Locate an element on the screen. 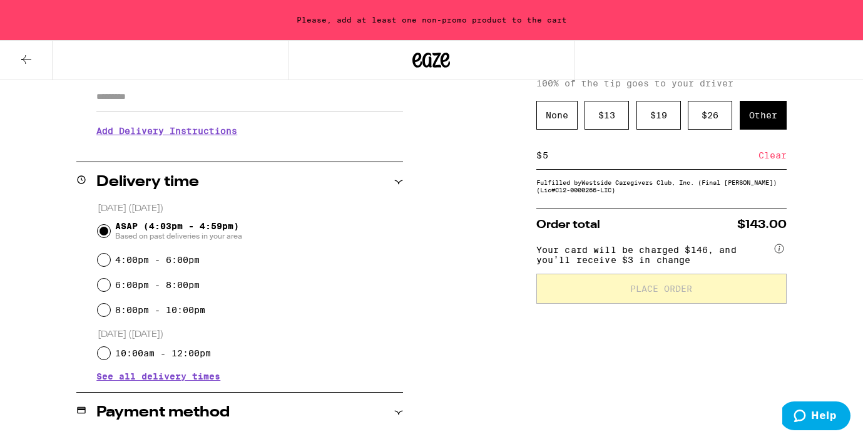  div: None is located at coordinates (557, 115).